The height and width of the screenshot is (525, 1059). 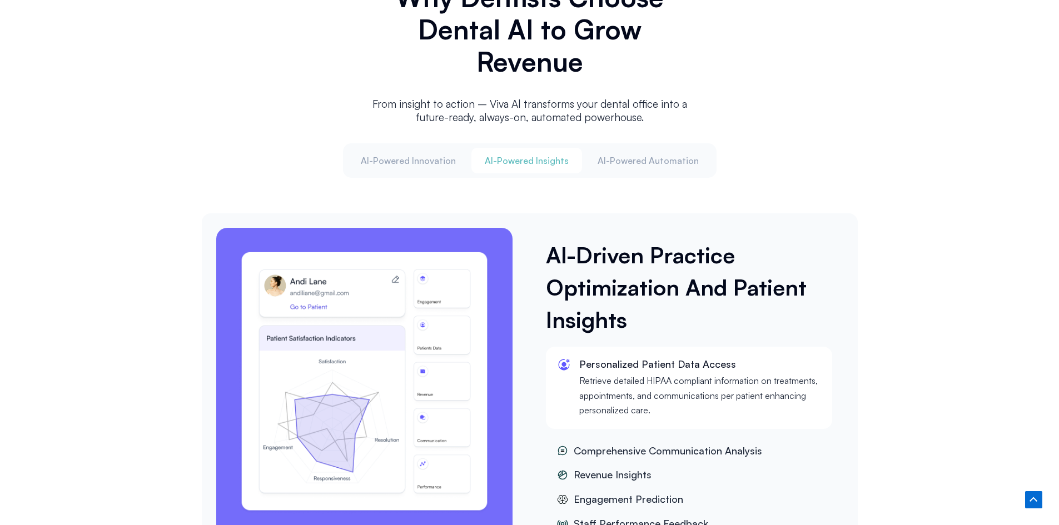 What do you see at coordinates (627, 500) in the screenshot?
I see `span: Engagement Prediction` at bounding box center [627, 500].